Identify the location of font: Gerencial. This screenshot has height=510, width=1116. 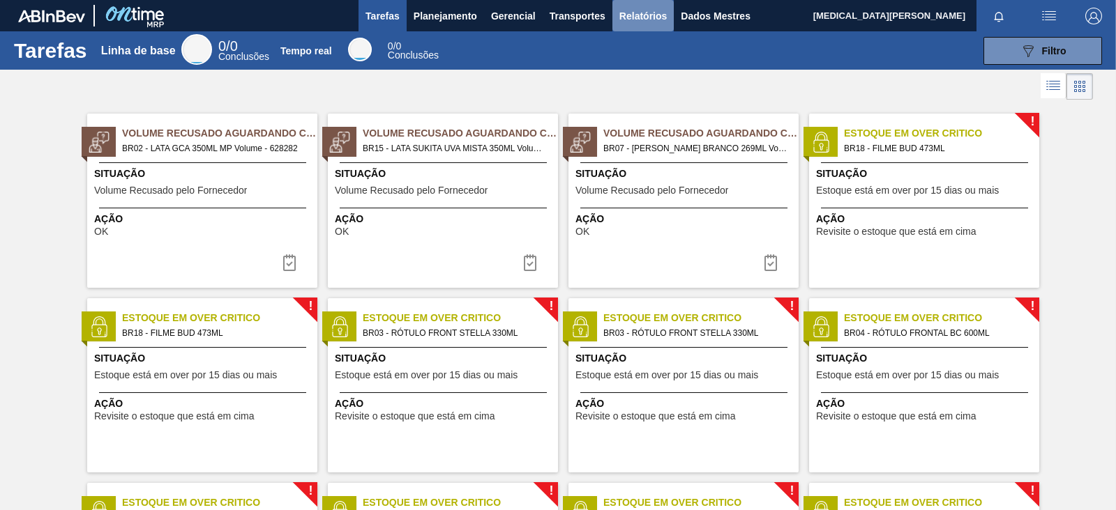
(513, 16).